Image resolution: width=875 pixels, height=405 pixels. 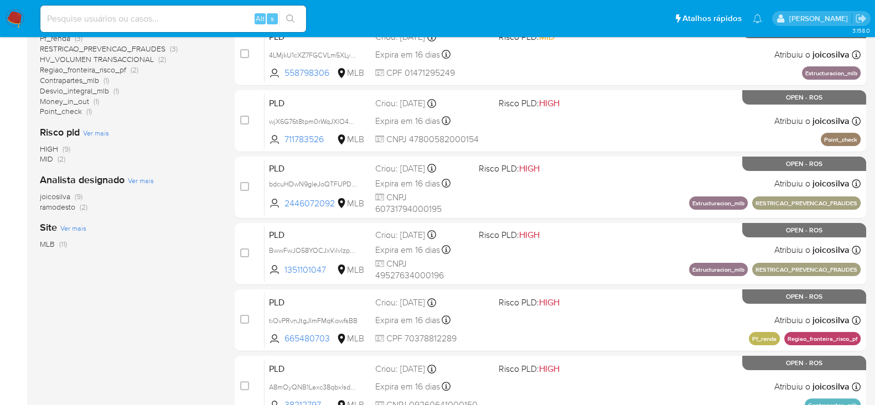 What do you see at coordinates (173, 19) in the screenshot?
I see `input: Pesquise usuários ou casos...` at bounding box center [173, 19].